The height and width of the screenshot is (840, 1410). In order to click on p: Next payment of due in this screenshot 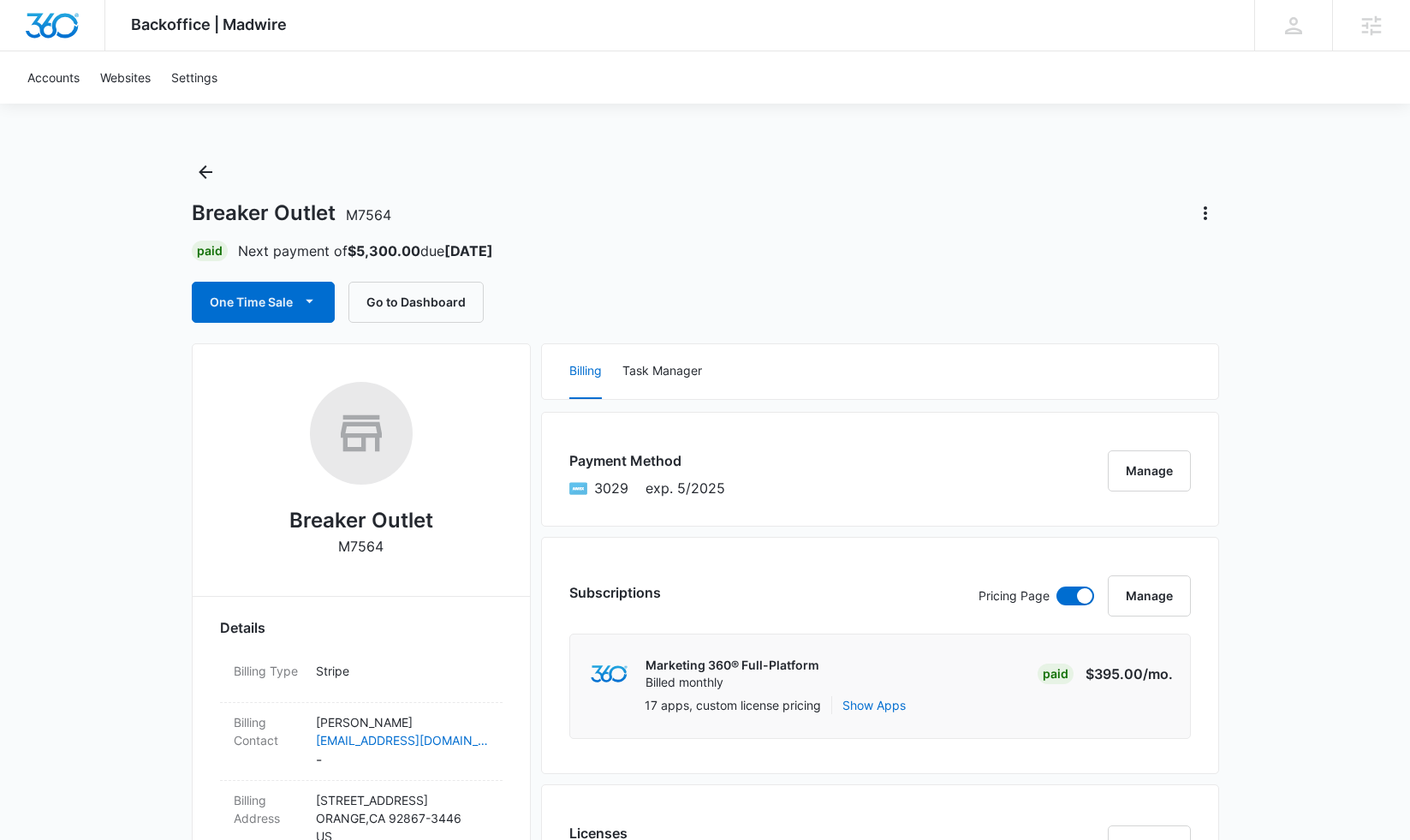, I will do `click(366, 250)`.